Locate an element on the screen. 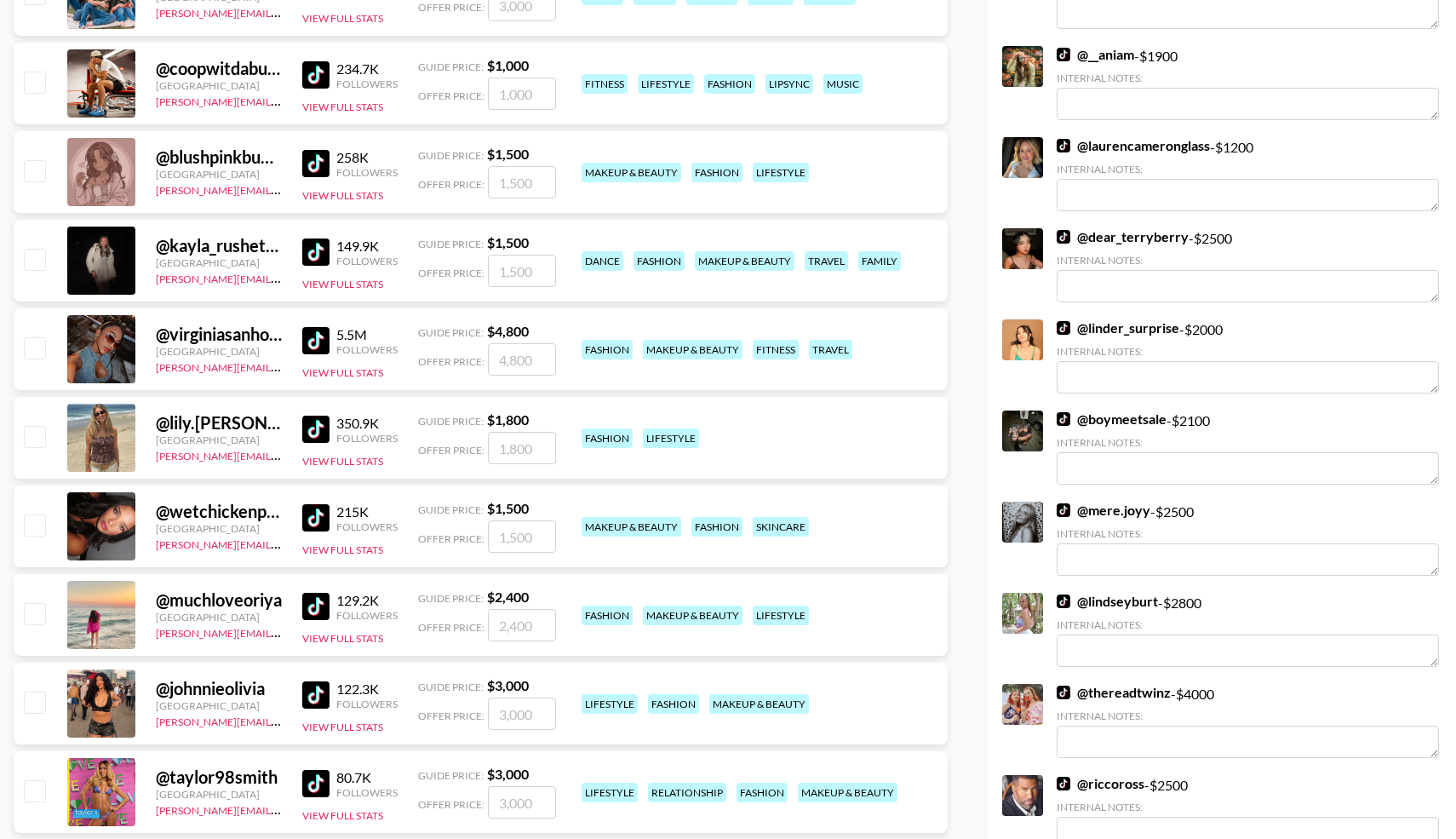  a: @riccoross is located at coordinates (1100, 784).